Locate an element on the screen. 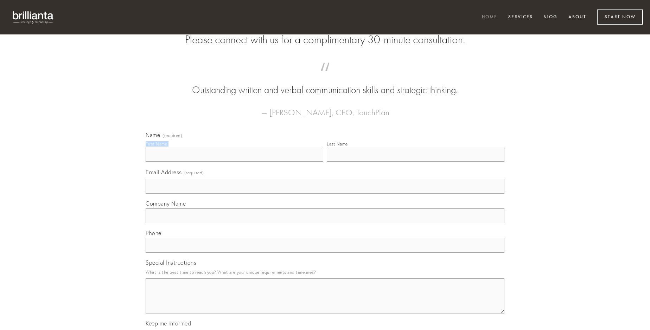  h2: Please connect with us for a complimentary 30-minute consultation. is located at coordinates (325, 40).